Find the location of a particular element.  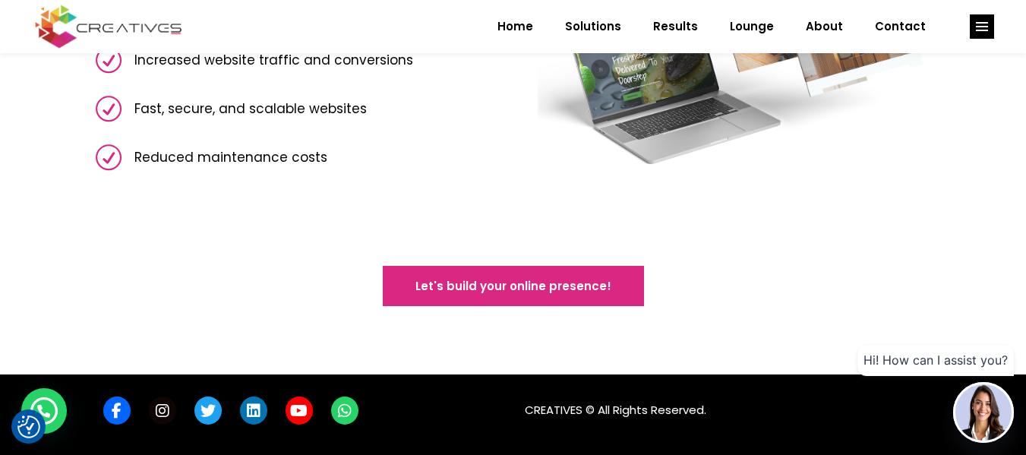

a: Results is located at coordinates (675, 27).